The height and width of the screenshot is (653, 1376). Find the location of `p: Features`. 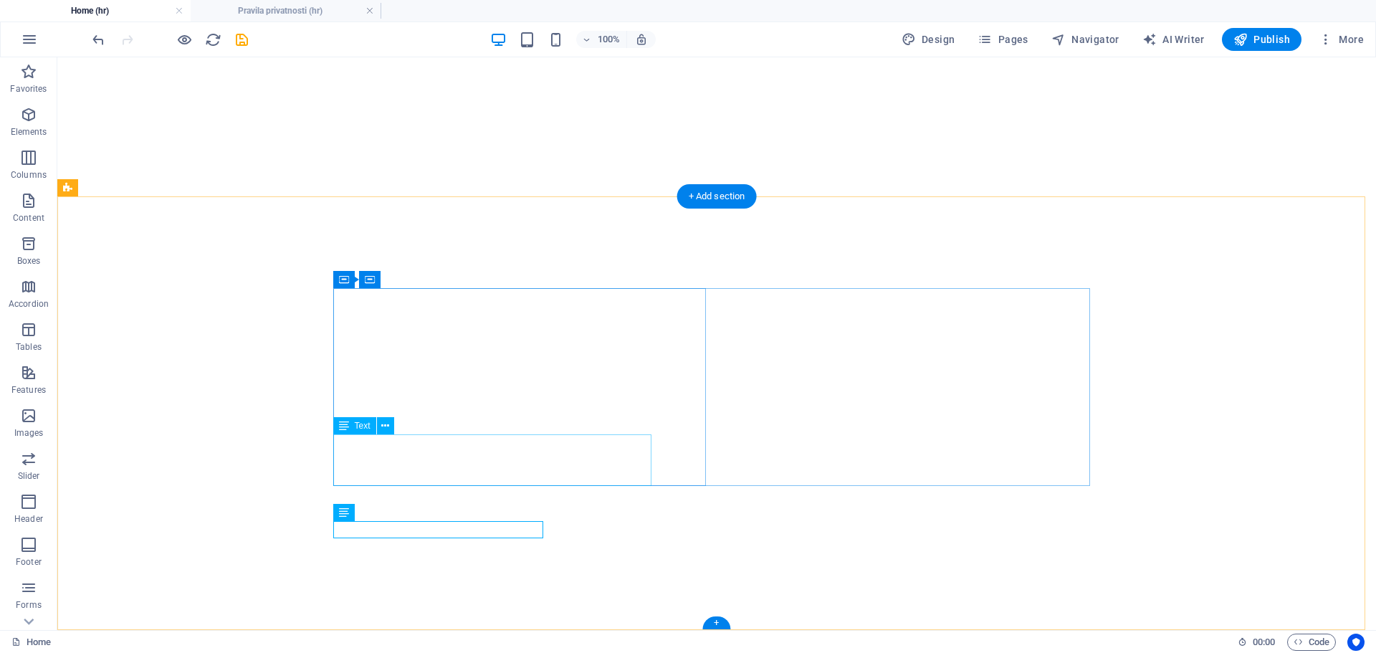

p: Features is located at coordinates (29, 390).